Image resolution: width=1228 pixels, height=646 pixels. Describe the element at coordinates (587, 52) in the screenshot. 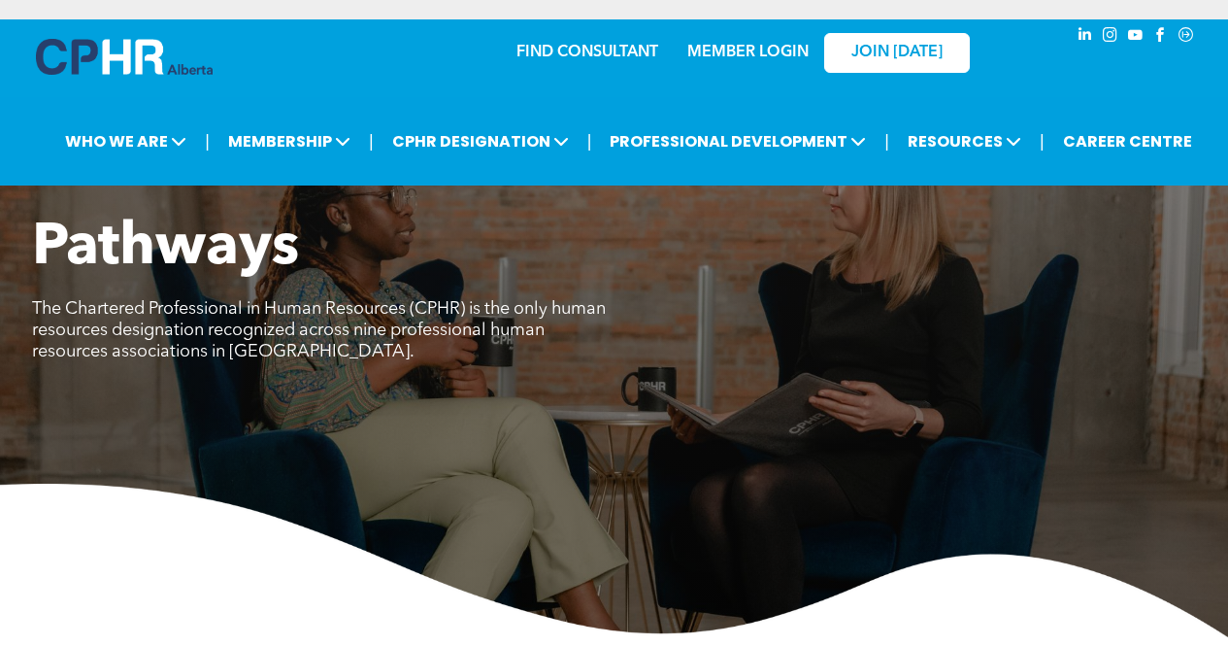

I see `a: FIND CONSULTANT` at that location.